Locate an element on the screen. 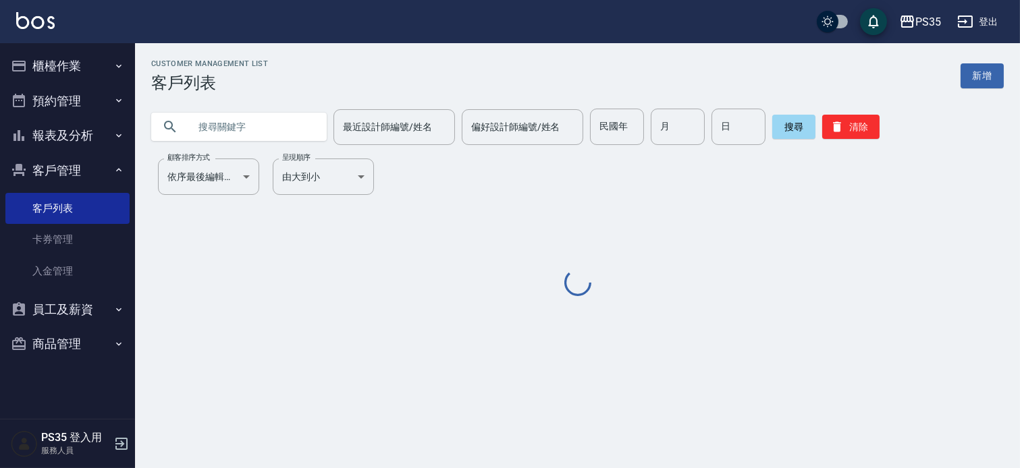 The width and height of the screenshot is (1020, 468). button: 商品管理 is located at coordinates (68, 344).